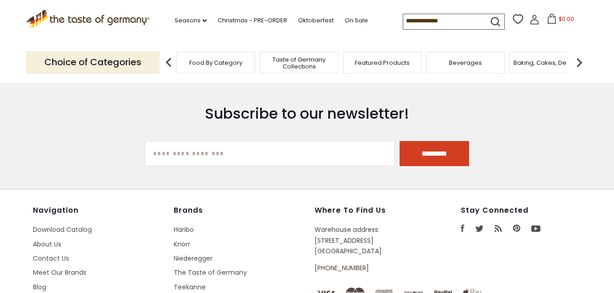 The width and height of the screenshot is (614, 293). What do you see at coordinates (191, 21) in the screenshot?
I see `a: Seasons` at bounding box center [191, 21].